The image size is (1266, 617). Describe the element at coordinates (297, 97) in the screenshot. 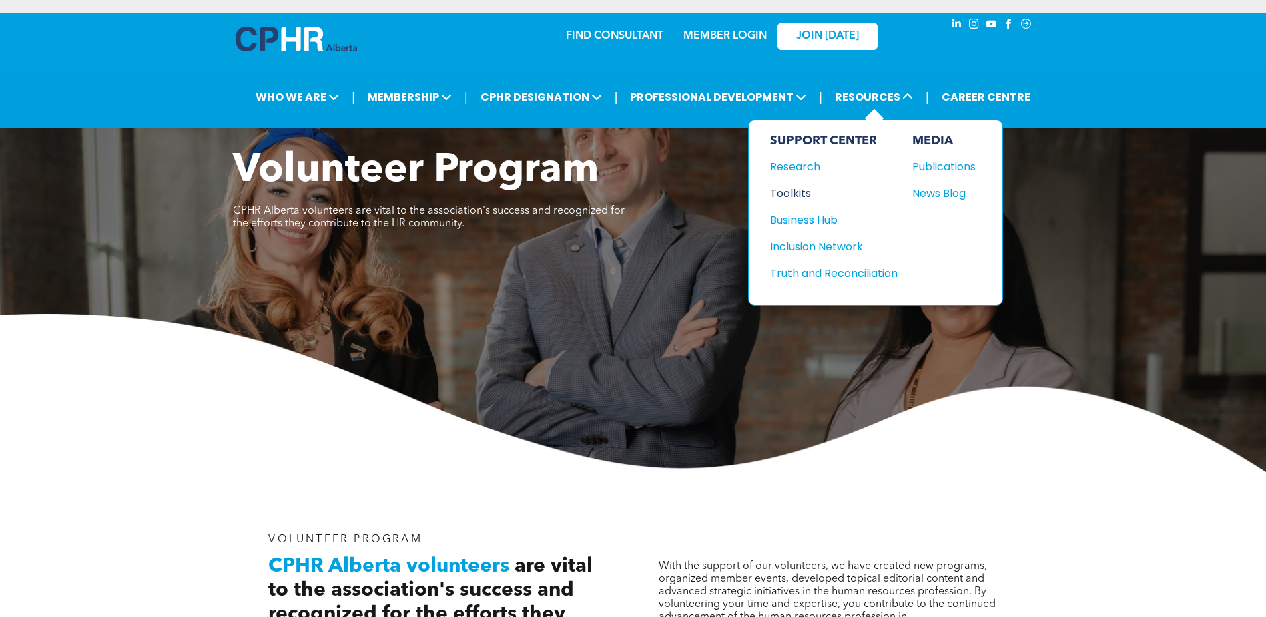

I see `span: WHO WE ARE` at that location.